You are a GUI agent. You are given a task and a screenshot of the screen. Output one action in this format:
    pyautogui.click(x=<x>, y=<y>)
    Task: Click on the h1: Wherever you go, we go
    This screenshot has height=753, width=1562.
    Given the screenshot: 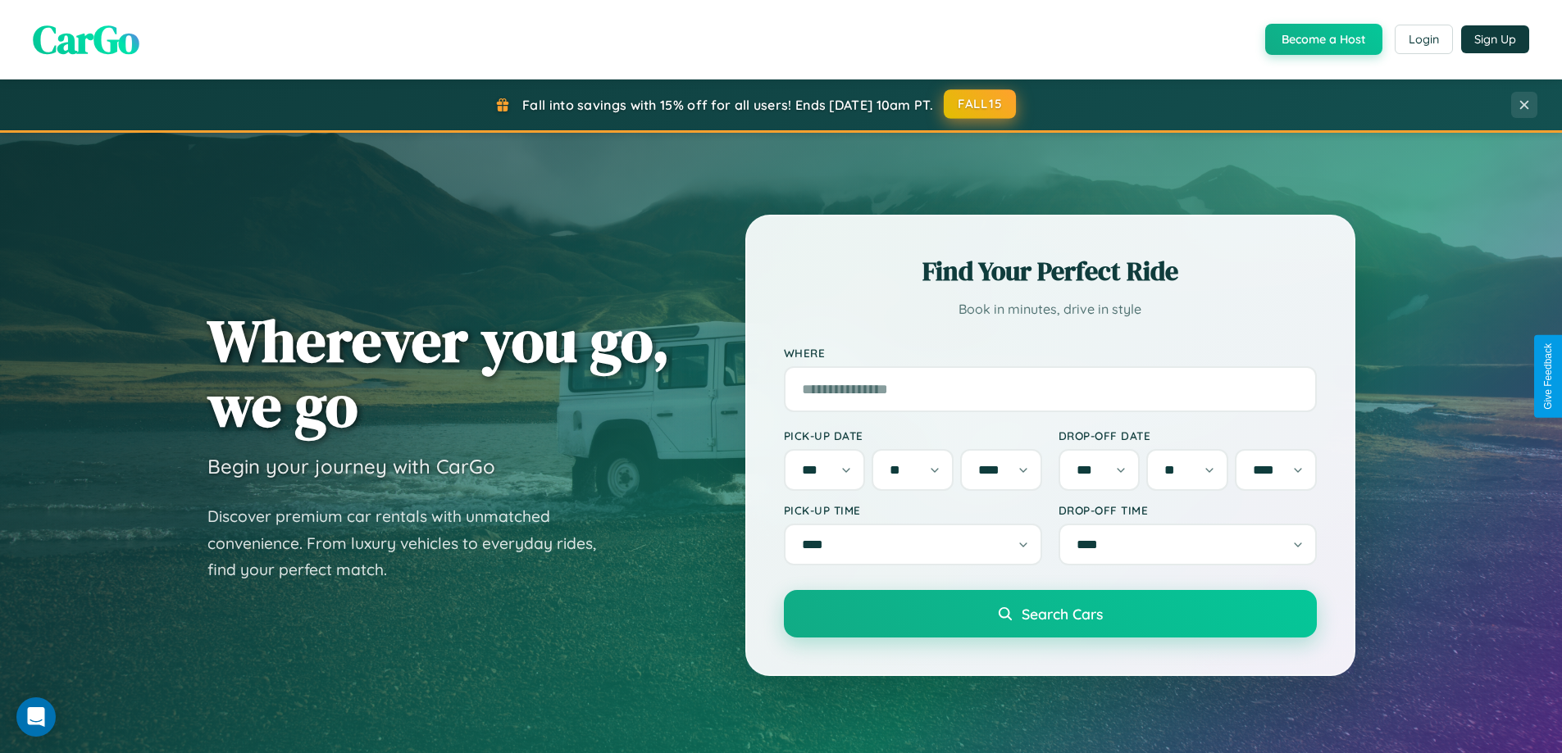 What is the action you would take?
    pyautogui.click(x=439, y=373)
    